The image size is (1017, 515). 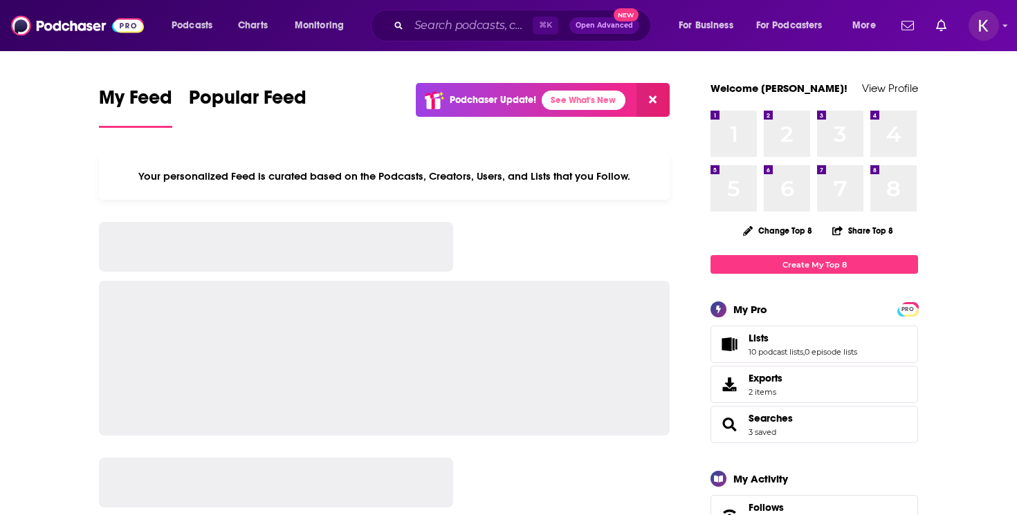 What do you see at coordinates (984, 26) in the screenshot?
I see `button: Show profile menu` at bounding box center [984, 26].